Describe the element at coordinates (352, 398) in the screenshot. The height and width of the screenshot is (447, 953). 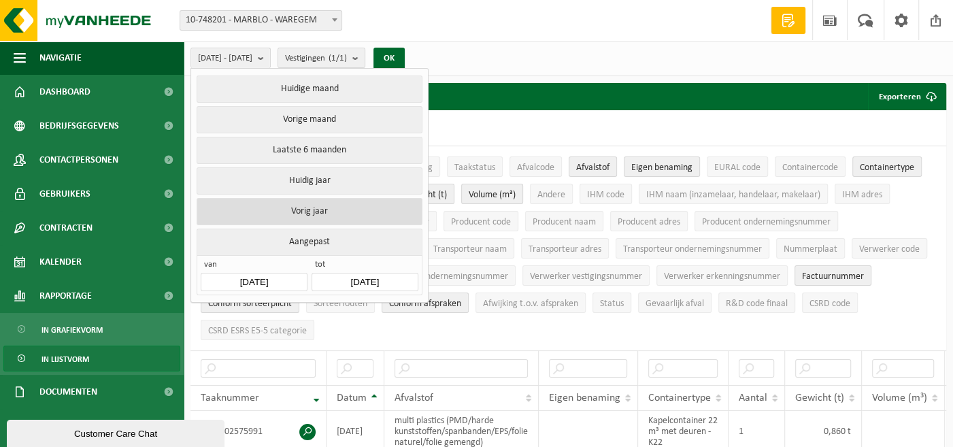
I see `span: Datum` at that location.